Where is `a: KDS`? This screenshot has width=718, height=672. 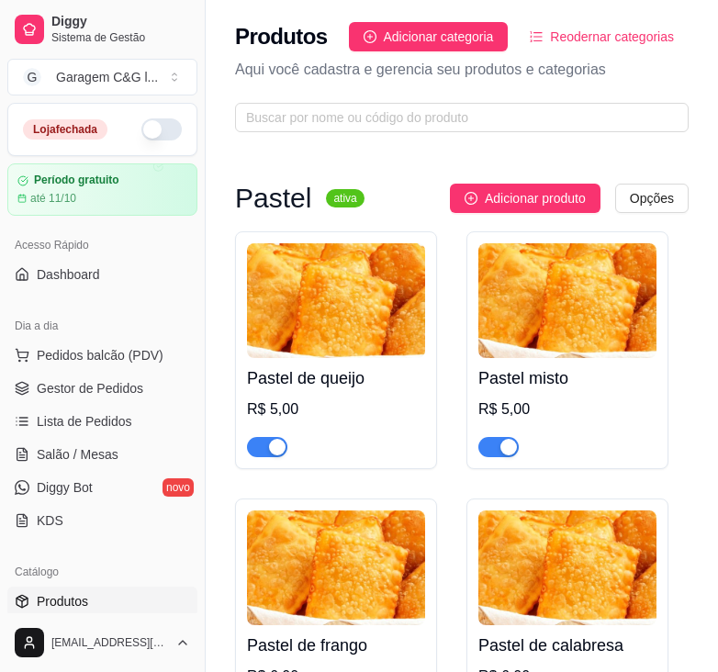
a: KDS is located at coordinates (102, 521).